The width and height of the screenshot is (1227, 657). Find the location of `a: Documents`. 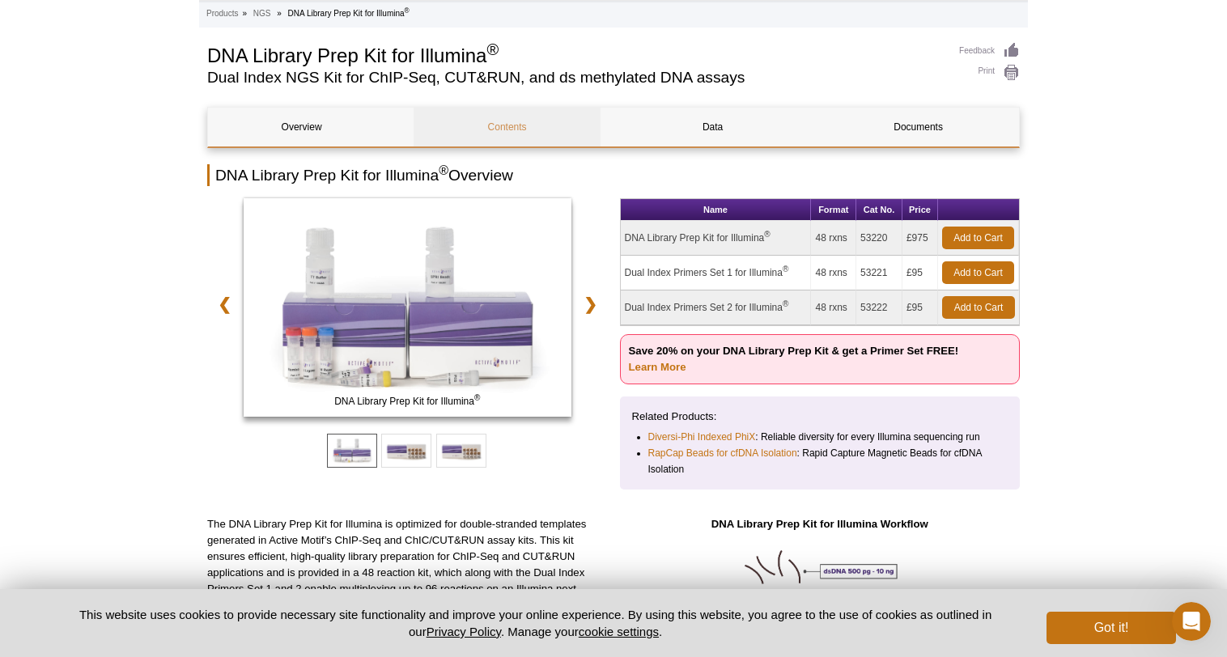

a: Documents is located at coordinates (918, 127).